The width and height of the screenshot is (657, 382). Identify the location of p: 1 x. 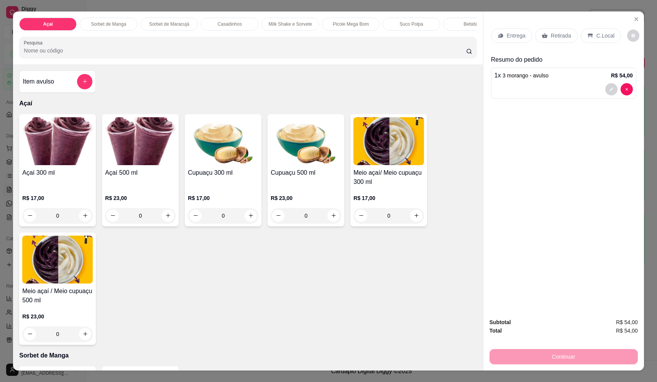
(521, 75).